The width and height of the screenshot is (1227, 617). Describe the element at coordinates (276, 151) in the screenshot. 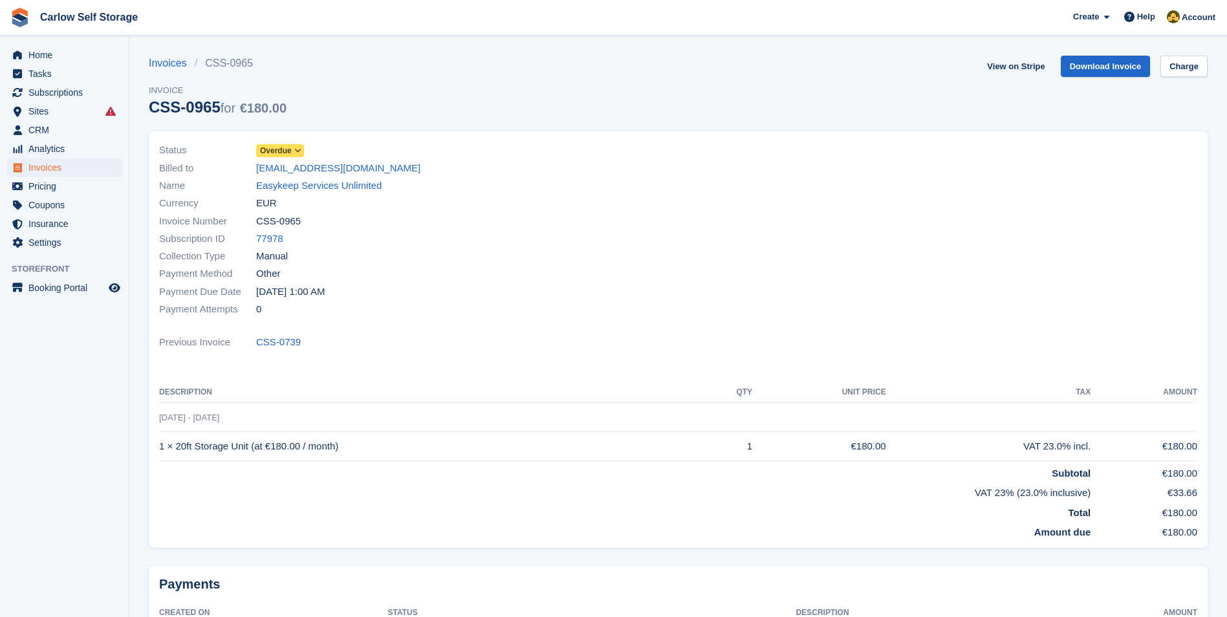

I see `span: Overdue` at that location.